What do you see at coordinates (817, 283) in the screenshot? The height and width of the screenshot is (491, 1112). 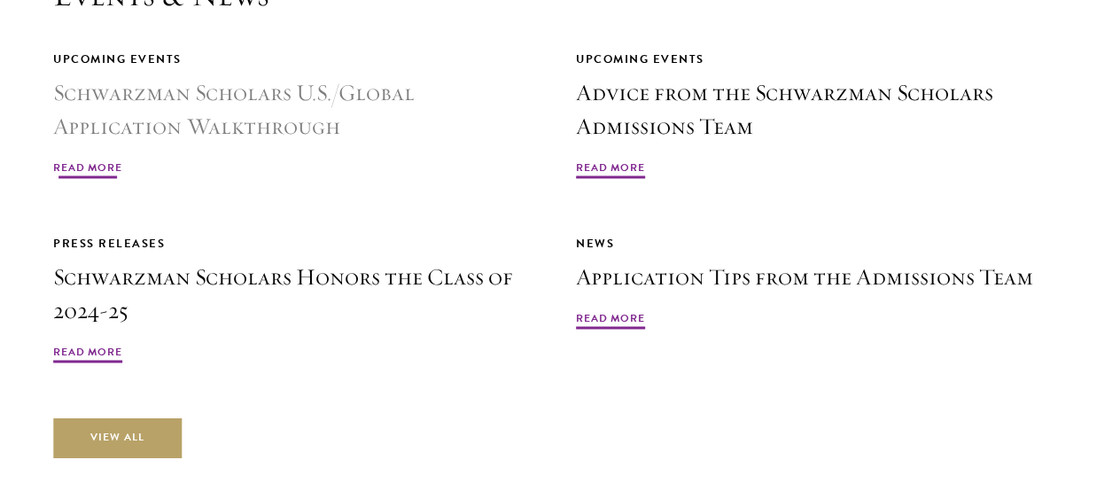 I see `a: News Application Tips from the Admissions Team Read More` at bounding box center [817, 283].